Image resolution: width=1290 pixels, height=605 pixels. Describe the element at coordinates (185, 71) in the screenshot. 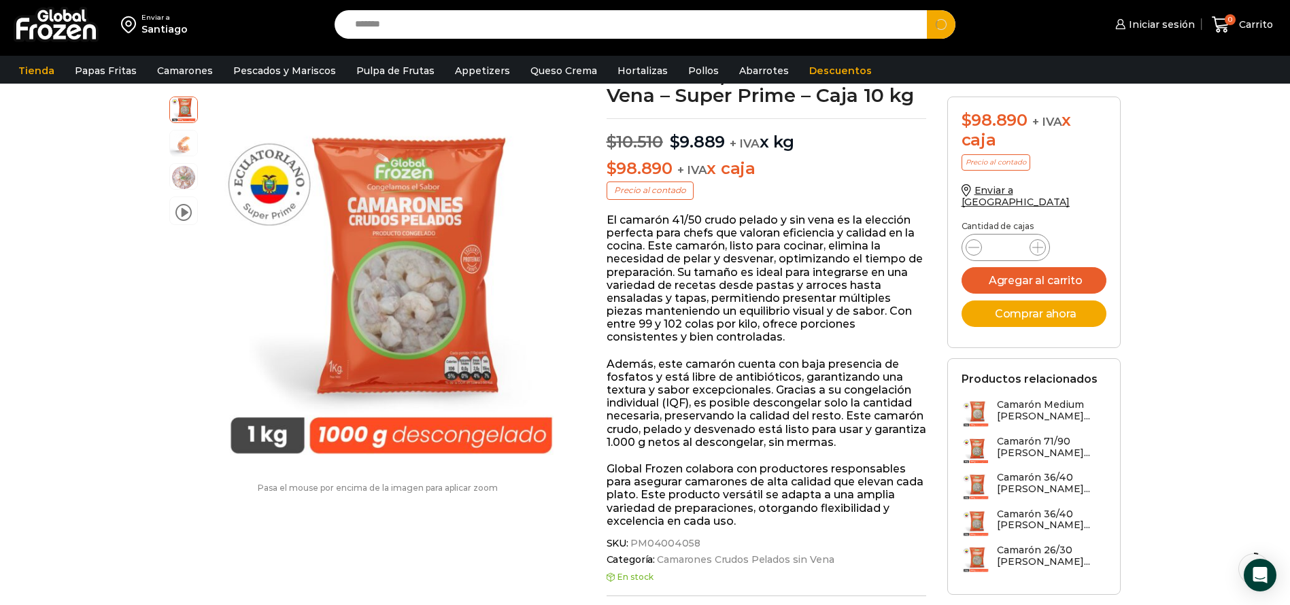

I see `a: Camarones` at that location.